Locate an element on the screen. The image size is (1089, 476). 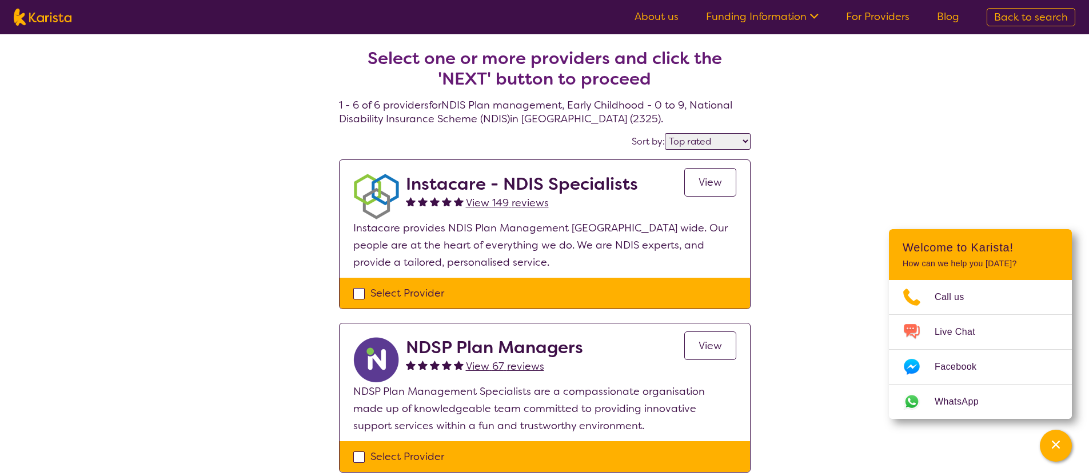
h2: NDSP Plan Managers is located at coordinates (495, 348).